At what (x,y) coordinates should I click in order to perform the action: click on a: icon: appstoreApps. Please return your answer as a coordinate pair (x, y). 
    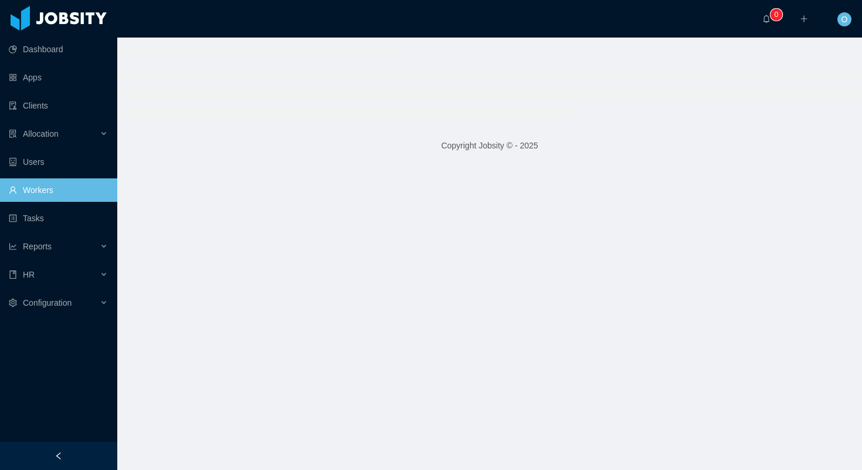
    Looking at the image, I should click on (58, 77).